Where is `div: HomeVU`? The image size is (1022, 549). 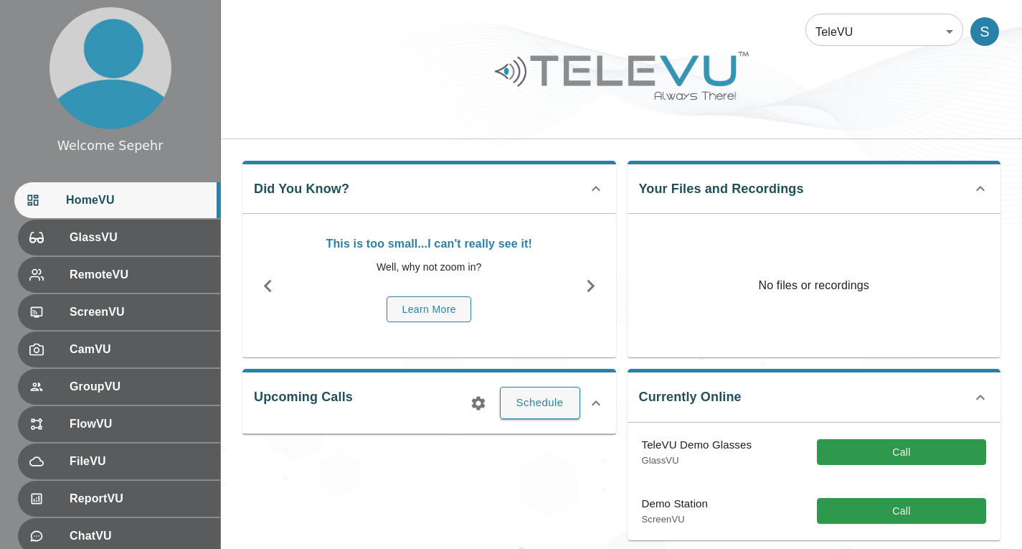
div: HomeVU is located at coordinates (117, 200).